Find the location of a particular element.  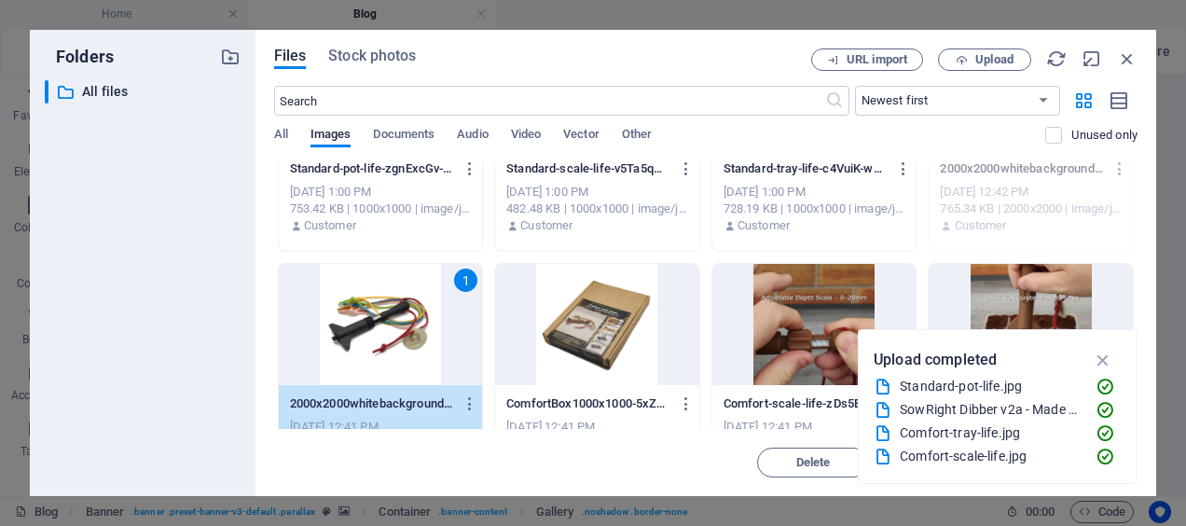

p: Standard-tray-life-c4VuiK-wRTk8wxQlEsP9qA.jpg is located at coordinates (806, 169).